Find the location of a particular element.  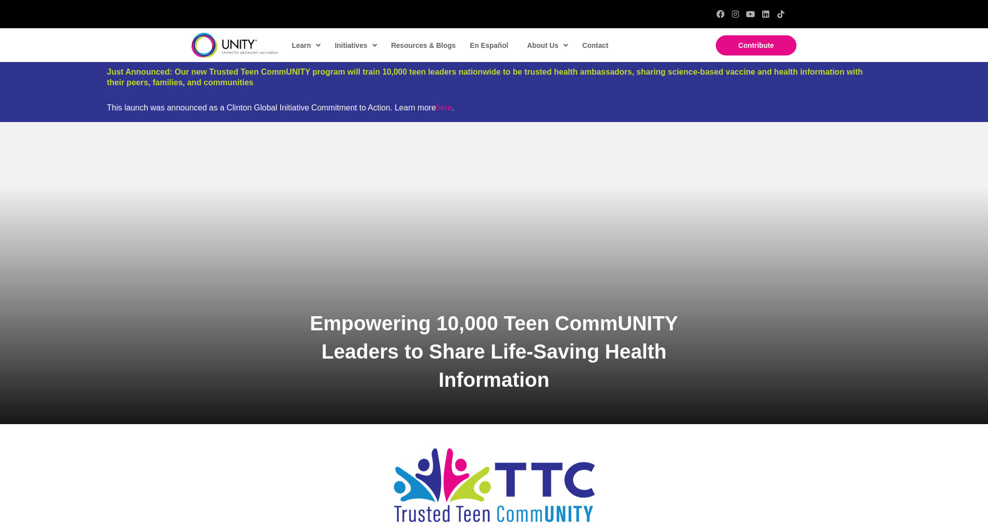

img: Trusted Teen Community_LANDSCAPE is located at coordinates (494, 483).